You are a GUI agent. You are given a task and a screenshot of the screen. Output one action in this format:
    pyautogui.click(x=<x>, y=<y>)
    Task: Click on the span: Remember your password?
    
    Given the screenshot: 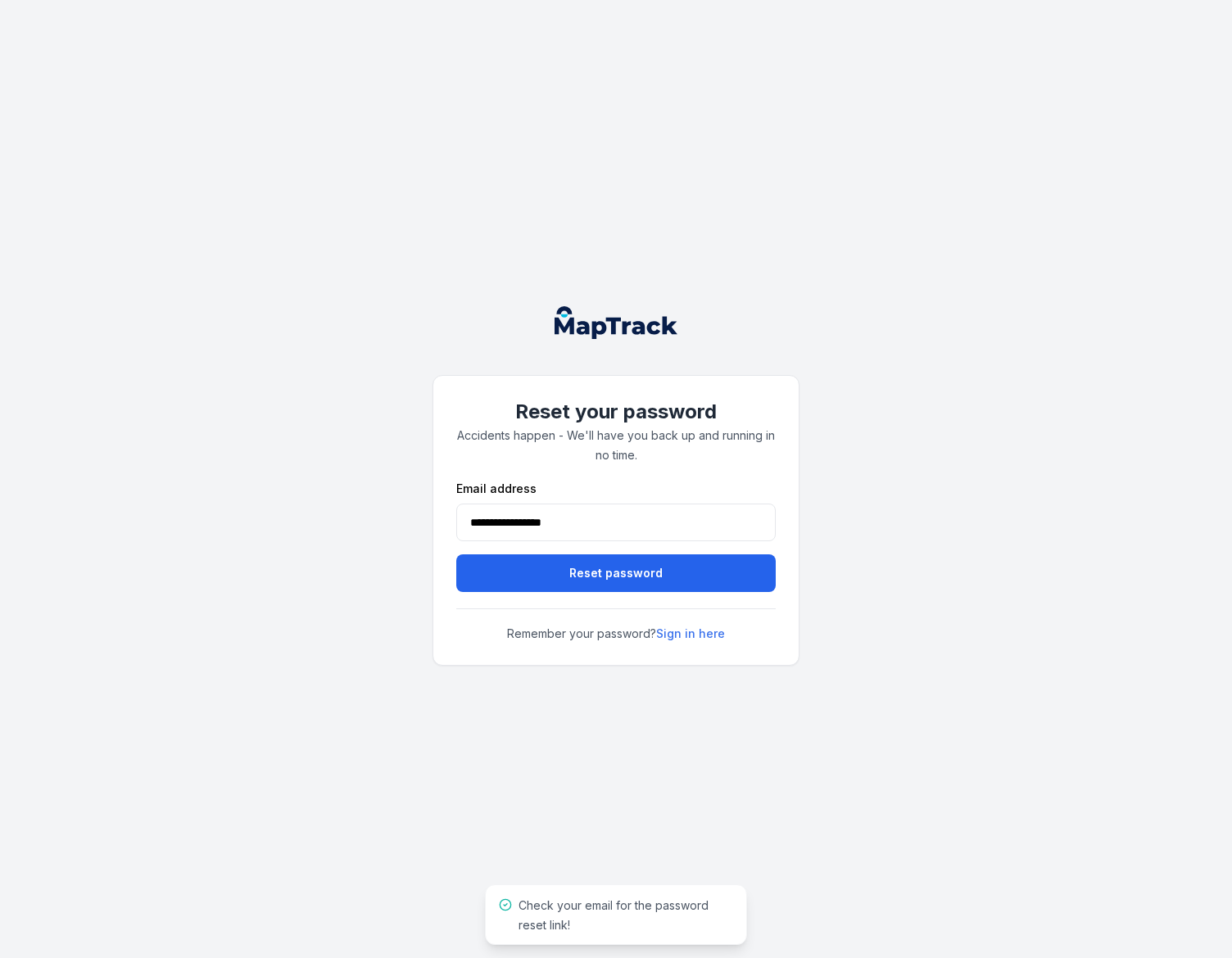 What is the action you would take?
    pyautogui.click(x=616, y=633)
    